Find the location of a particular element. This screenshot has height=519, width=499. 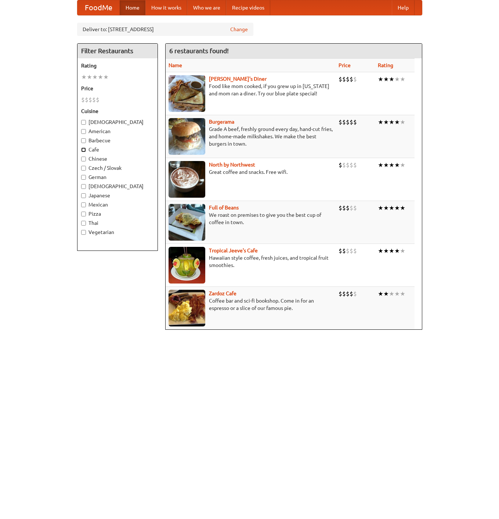

label: American is located at coordinates (117, 131).